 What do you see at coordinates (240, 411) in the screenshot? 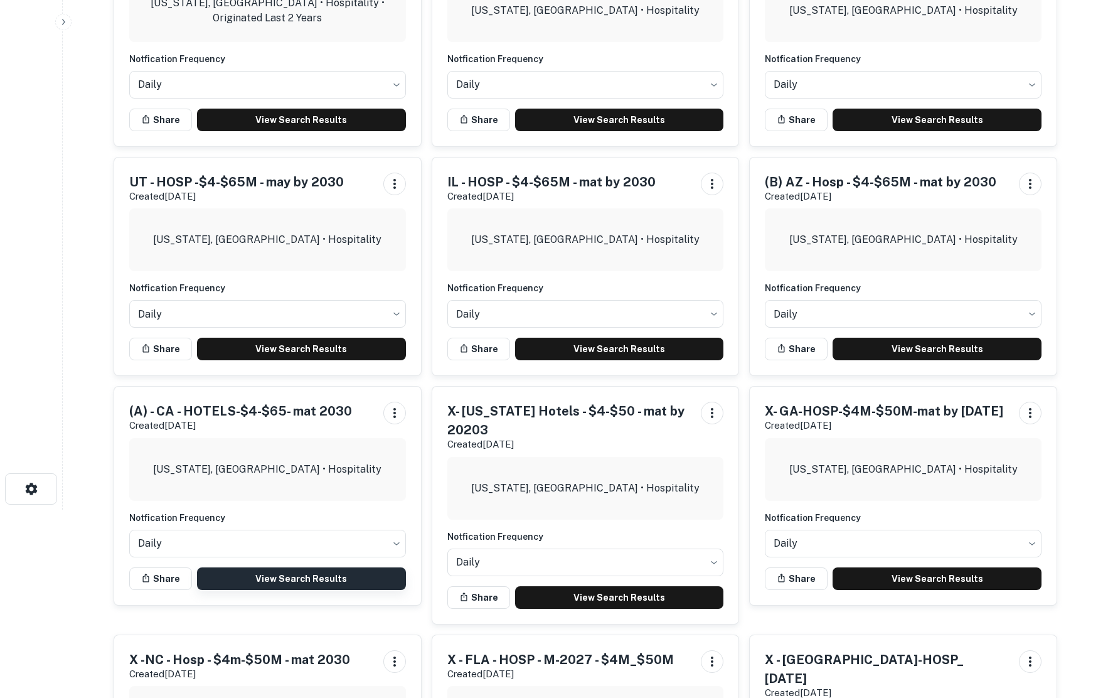
I see `h5: (A) - CA - HOTELS-$4-$65- mat 2030` at bounding box center [240, 411].